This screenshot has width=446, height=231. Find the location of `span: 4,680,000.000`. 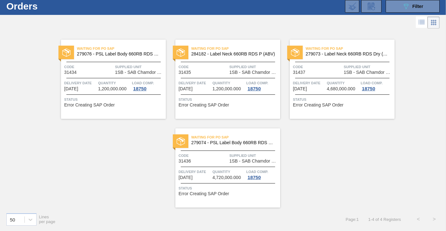

span: 4,680,000.000 is located at coordinates (341, 89).